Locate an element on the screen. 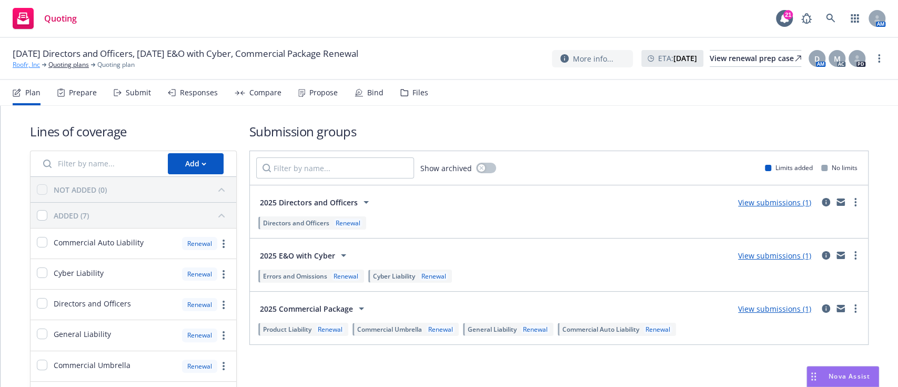  span: Quoting plan is located at coordinates (116, 65).